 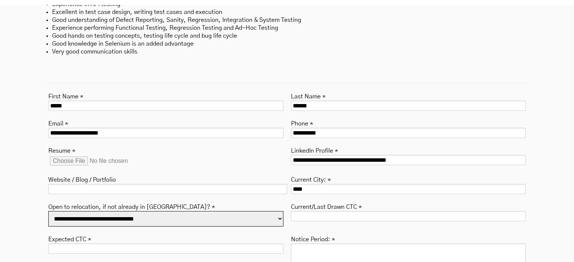 What do you see at coordinates (70, 239) in the screenshot?
I see `label: Expected CTC *` at bounding box center [70, 239].